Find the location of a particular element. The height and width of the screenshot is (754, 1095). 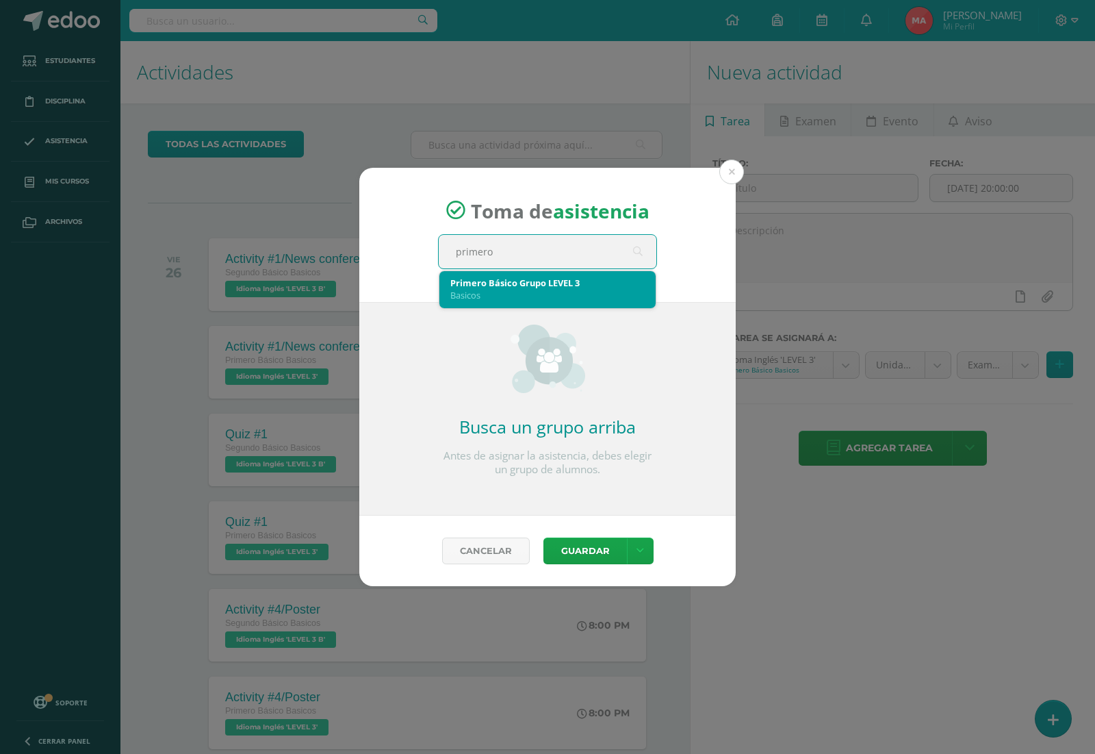

p: Antes de asignar la asistencia, debes elegir un grupo de alumnos. is located at coordinates (548, 463).